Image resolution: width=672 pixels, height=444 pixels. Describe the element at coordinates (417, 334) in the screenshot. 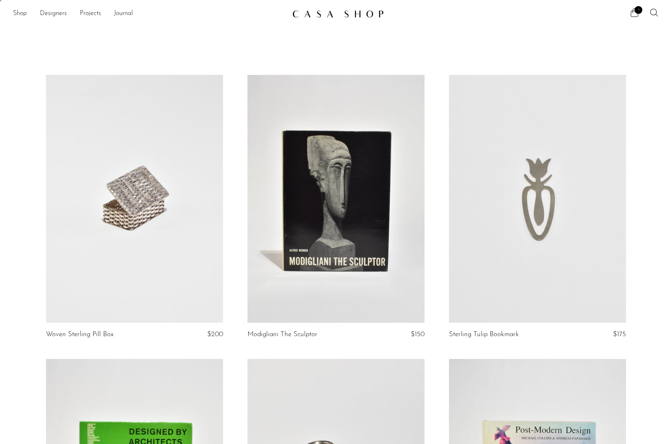

I see `span: $150` at that location.